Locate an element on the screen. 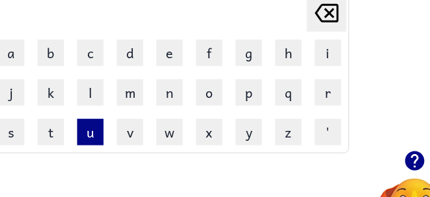  button: q is located at coordinates (288, 92).